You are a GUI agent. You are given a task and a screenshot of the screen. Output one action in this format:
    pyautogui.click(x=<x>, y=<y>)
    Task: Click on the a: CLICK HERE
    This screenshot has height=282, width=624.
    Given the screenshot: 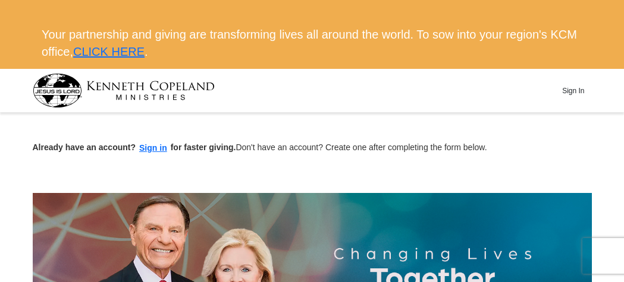 What is the action you would take?
    pyautogui.click(x=109, y=52)
    